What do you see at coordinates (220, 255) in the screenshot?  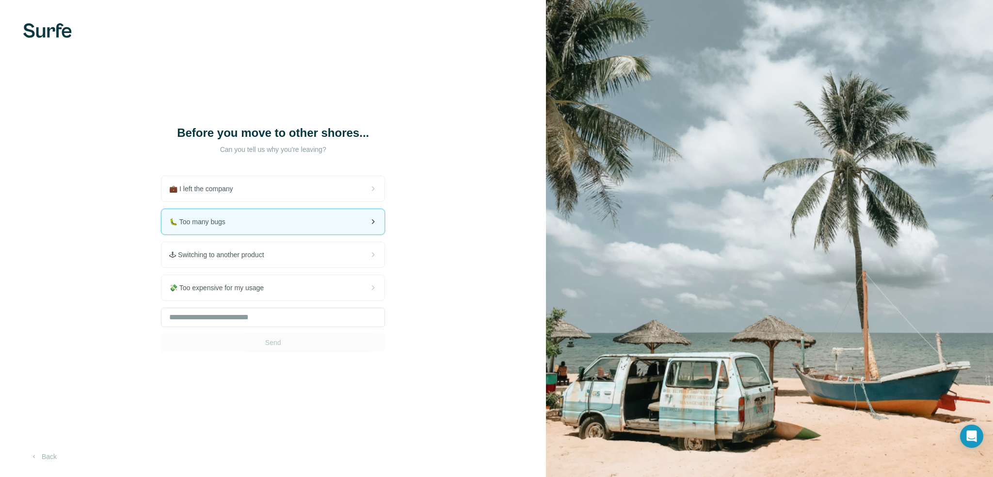 I see `span: 🕹 Switching to another product` at bounding box center [220, 255].